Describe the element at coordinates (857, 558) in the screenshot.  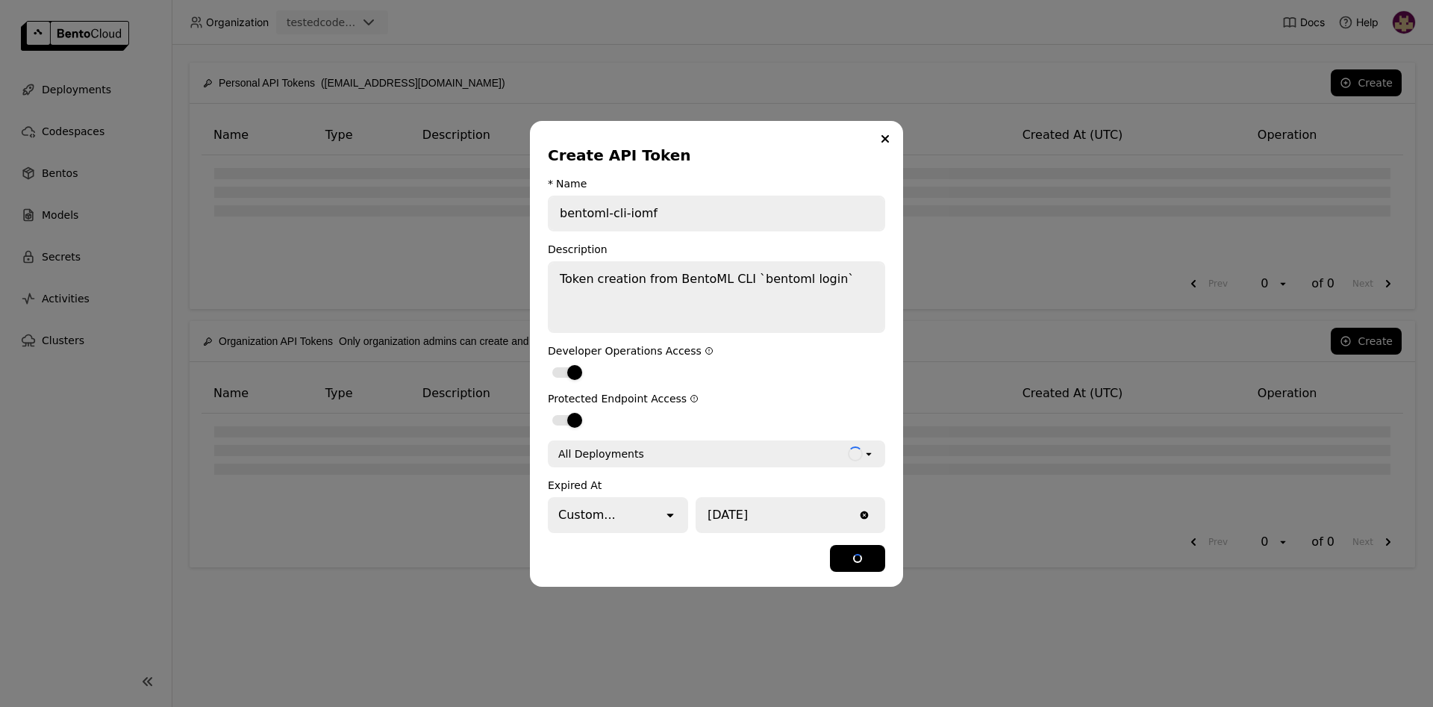
I see `button: loading Submit` at that location.